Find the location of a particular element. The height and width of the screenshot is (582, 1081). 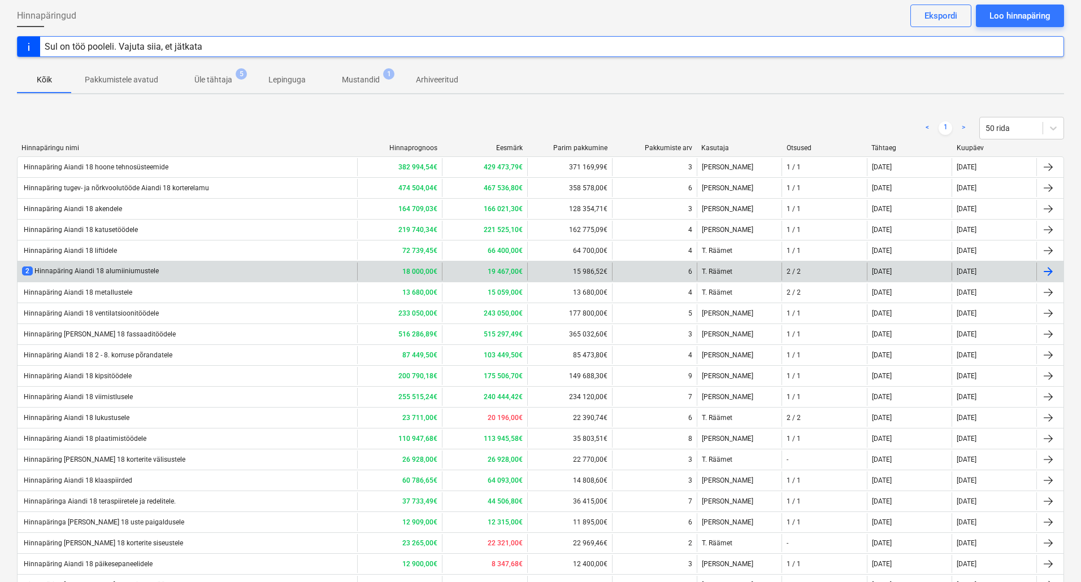

b: 12 315,00€ is located at coordinates (505, 522).